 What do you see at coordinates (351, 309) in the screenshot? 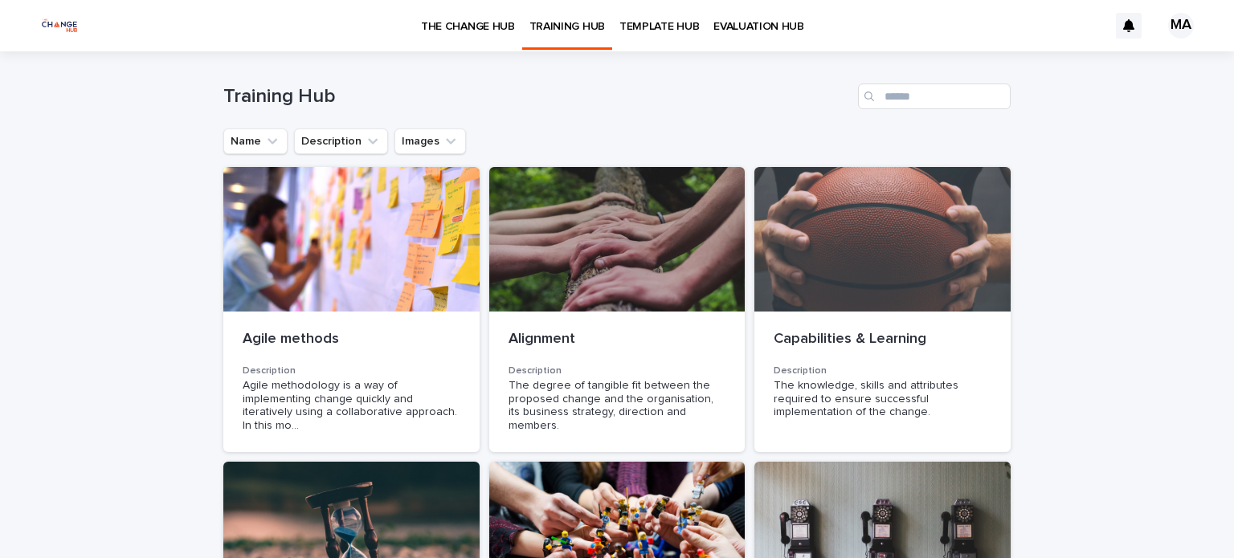
I see `a: Agile methodsDescriptionAgile methodology is a way of implementing change quickly and iteratively...` at bounding box center [351, 309].